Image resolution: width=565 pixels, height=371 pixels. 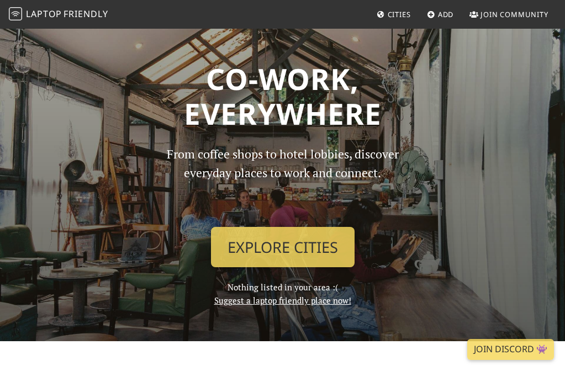 What do you see at coordinates (283, 301) in the screenshot?
I see `a: Suggest a laptop friendly place now!` at bounding box center [283, 301].